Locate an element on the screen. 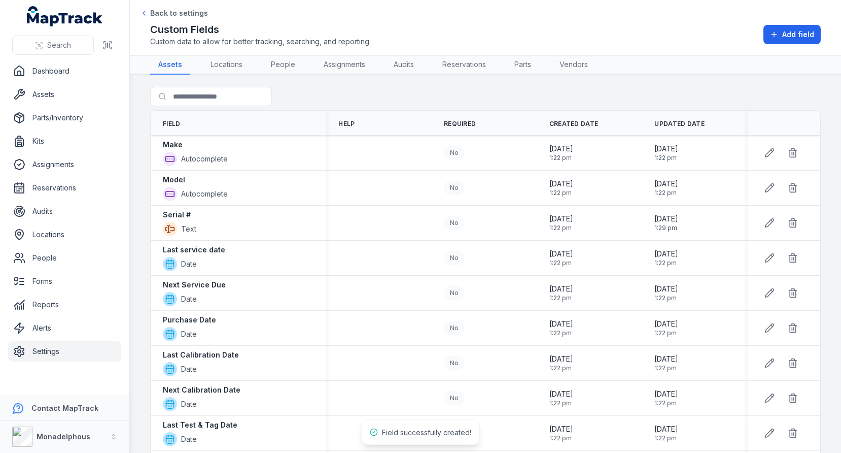 This screenshot has width=841, height=453. time: 19/09/2025, 1:29:07 pm is located at coordinates (666, 223).